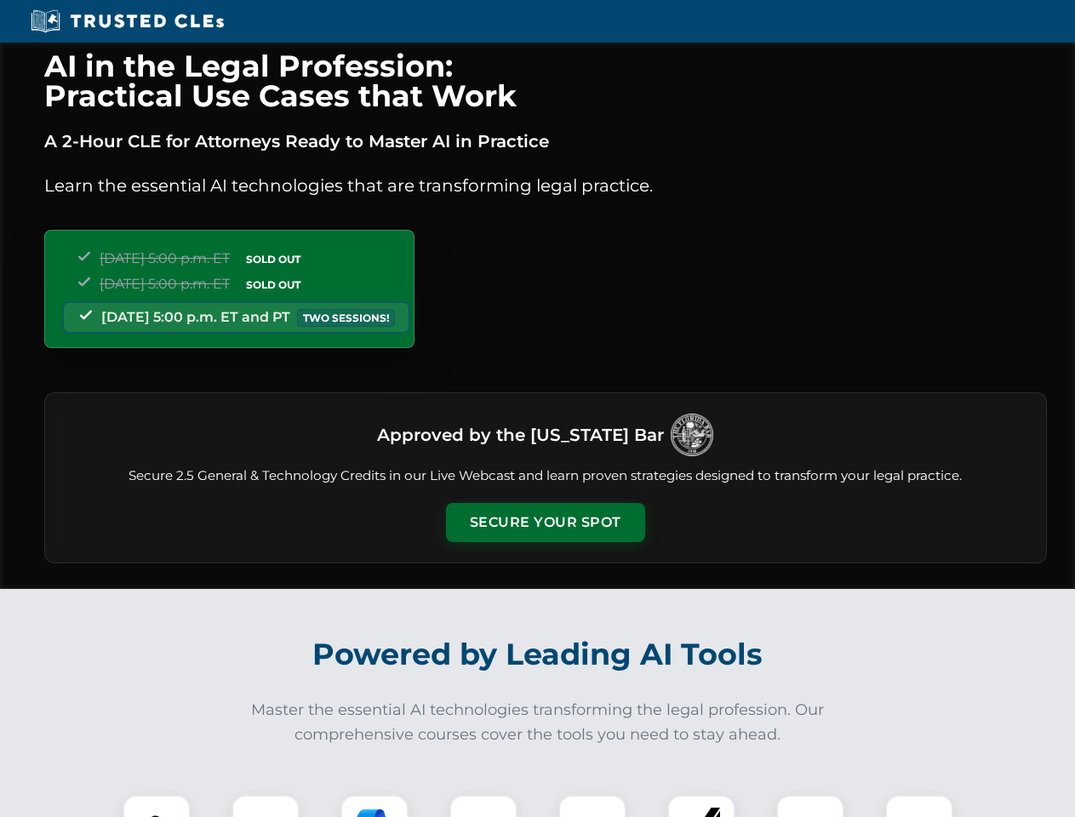 The image size is (1075, 817). Describe the element at coordinates (538, 723) in the screenshot. I see `p: Master the essential AI technologies transforming the legal profession. Our comprehensive courses...` at that location.